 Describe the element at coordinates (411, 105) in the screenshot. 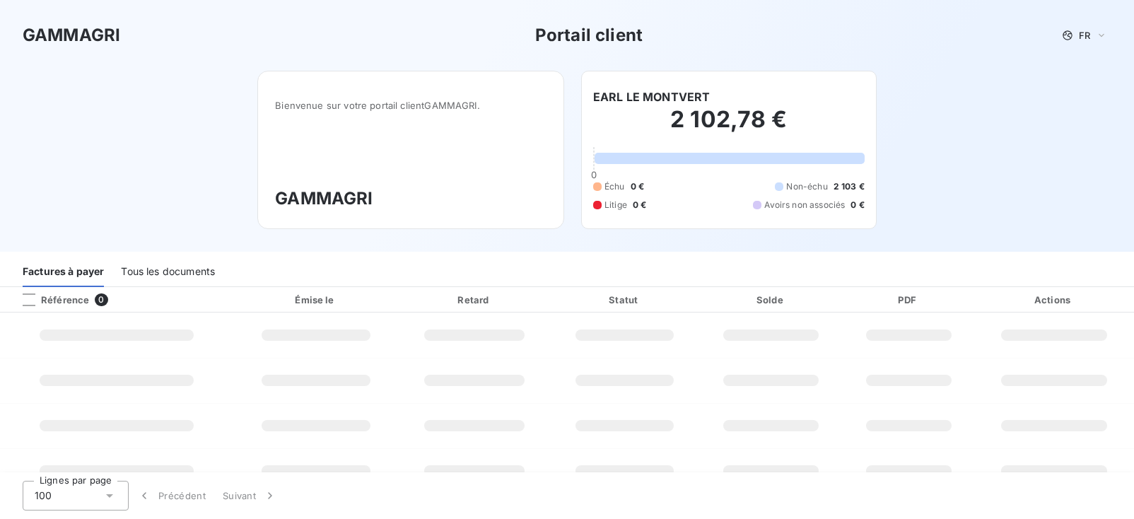

I see `span: Bienvenue sur votre portail client GAMMAGRI .` at that location.